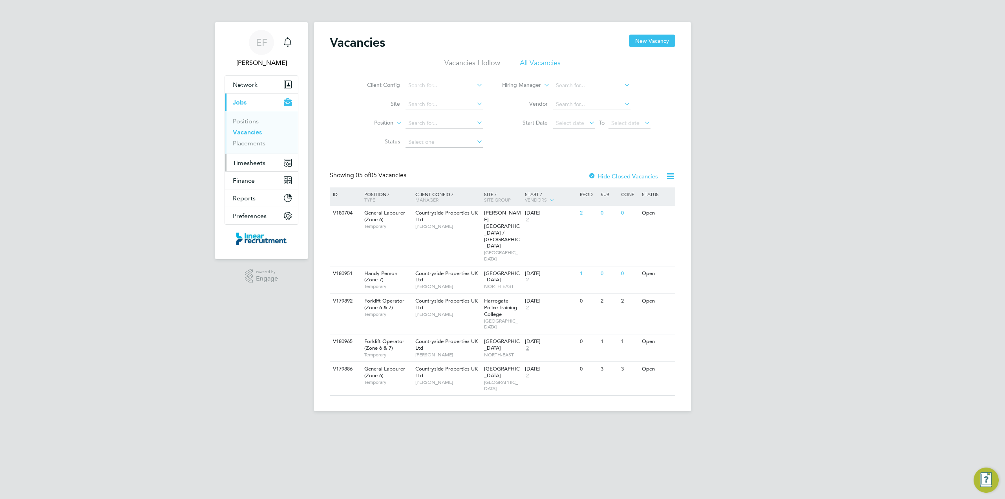  What do you see at coordinates (345, 341) in the screenshot?
I see `div: V180965` at bounding box center [345, 341].